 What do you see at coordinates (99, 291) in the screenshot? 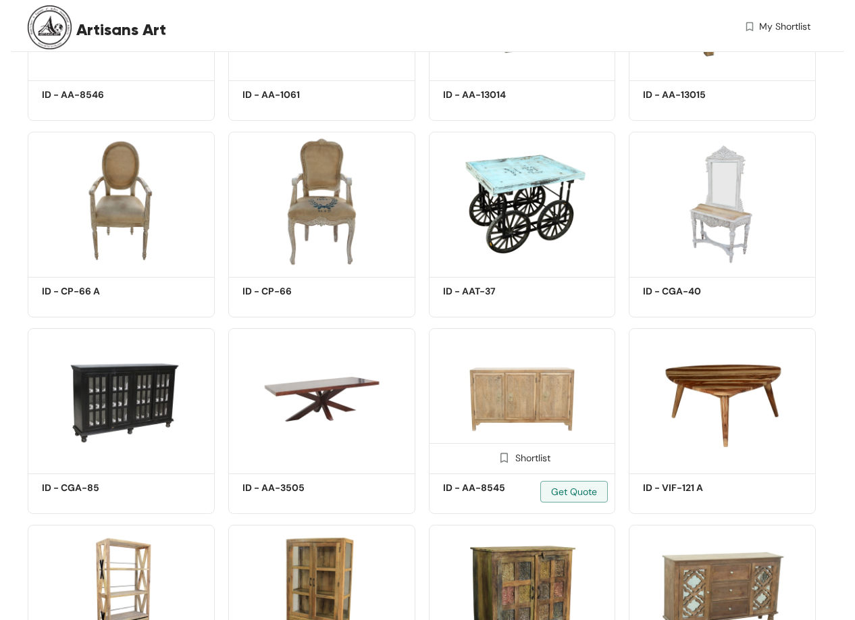
I see `h5: ID - CP-66 A` at bounding box center [99, 291].